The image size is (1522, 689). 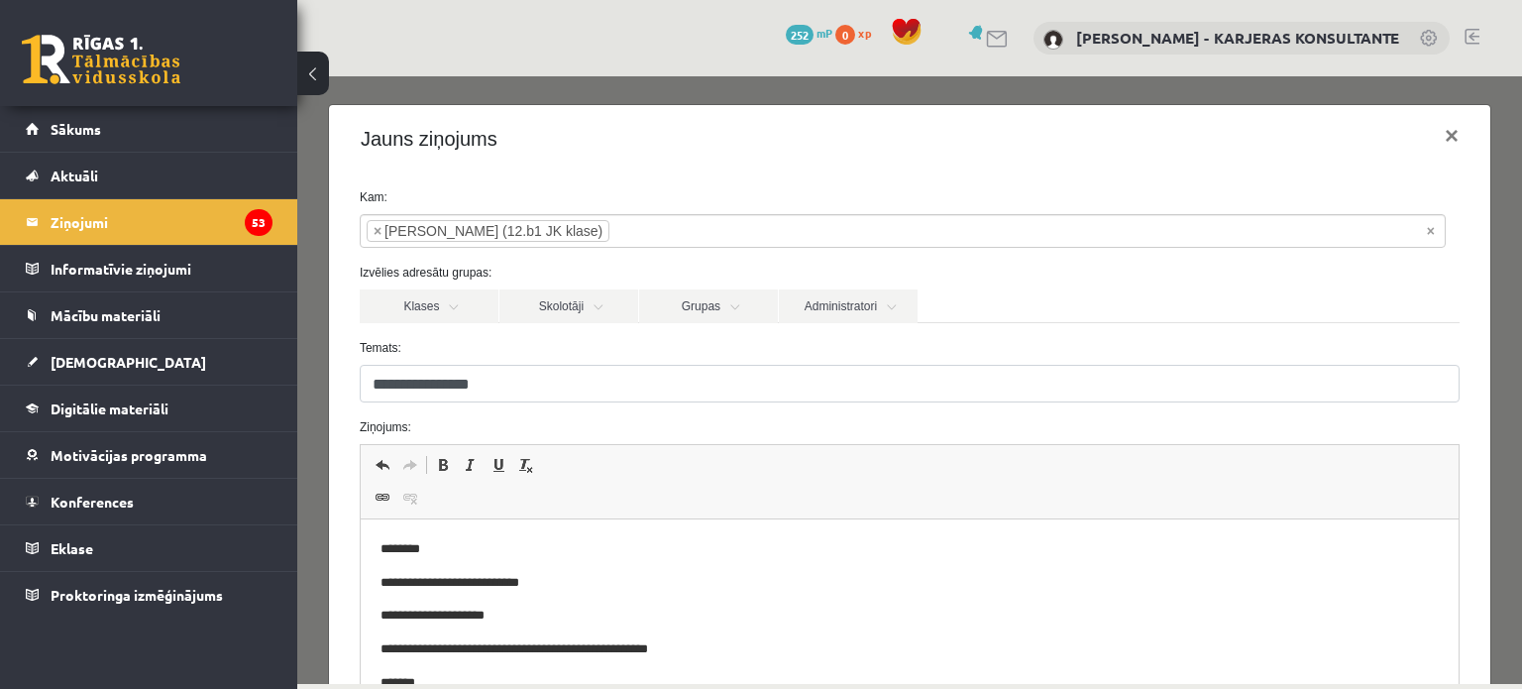 I want to click on a: Proktoringa izmēģinājums, so click(x=149, y=595).